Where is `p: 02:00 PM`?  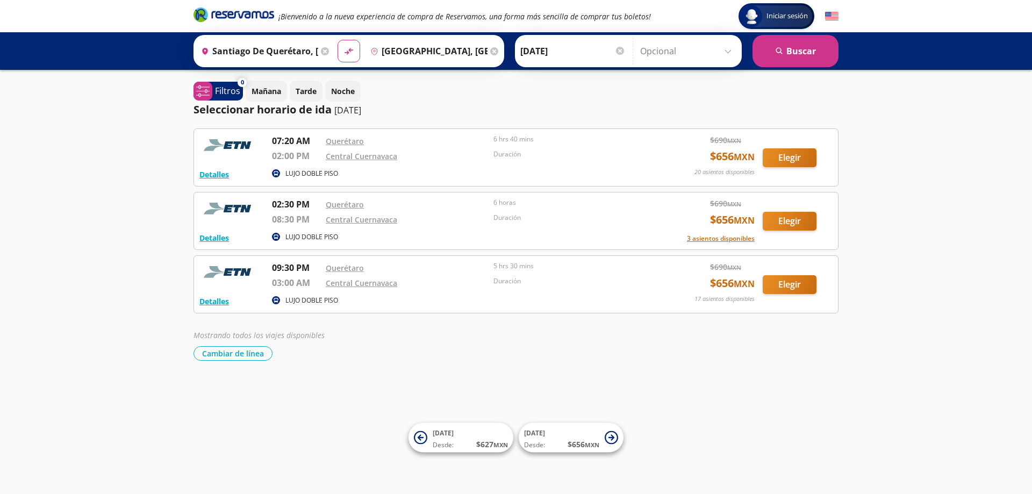 p: 02:00 PM is located at coordinates (296, 156).